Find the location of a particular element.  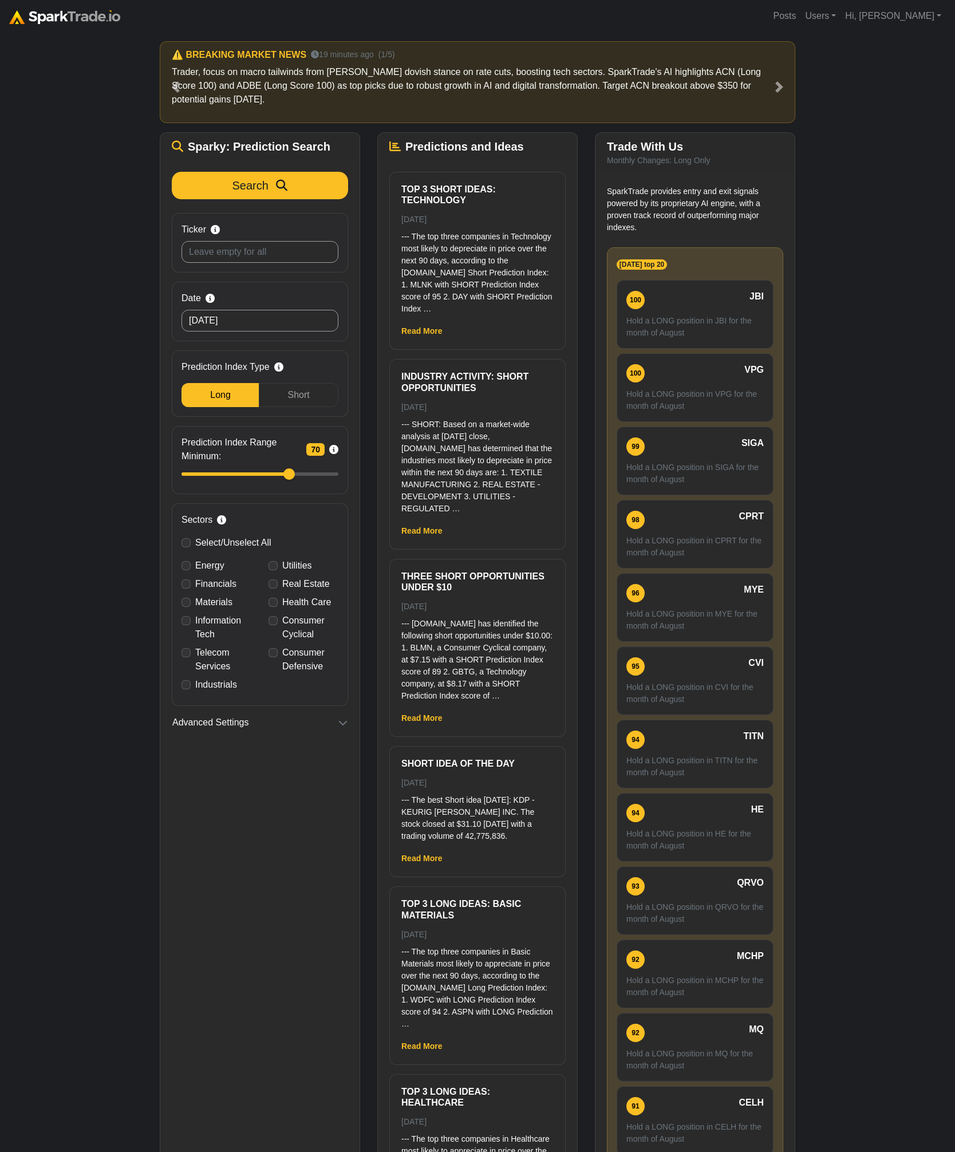

a: 94 HE Hold a LONG position in HE for the month of August is located at coordinates (695, 828).